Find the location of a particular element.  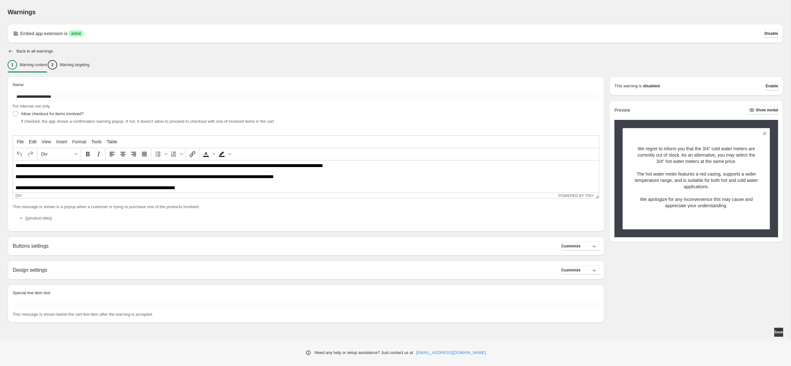

span: Edit is located at coordinates (33, 142).